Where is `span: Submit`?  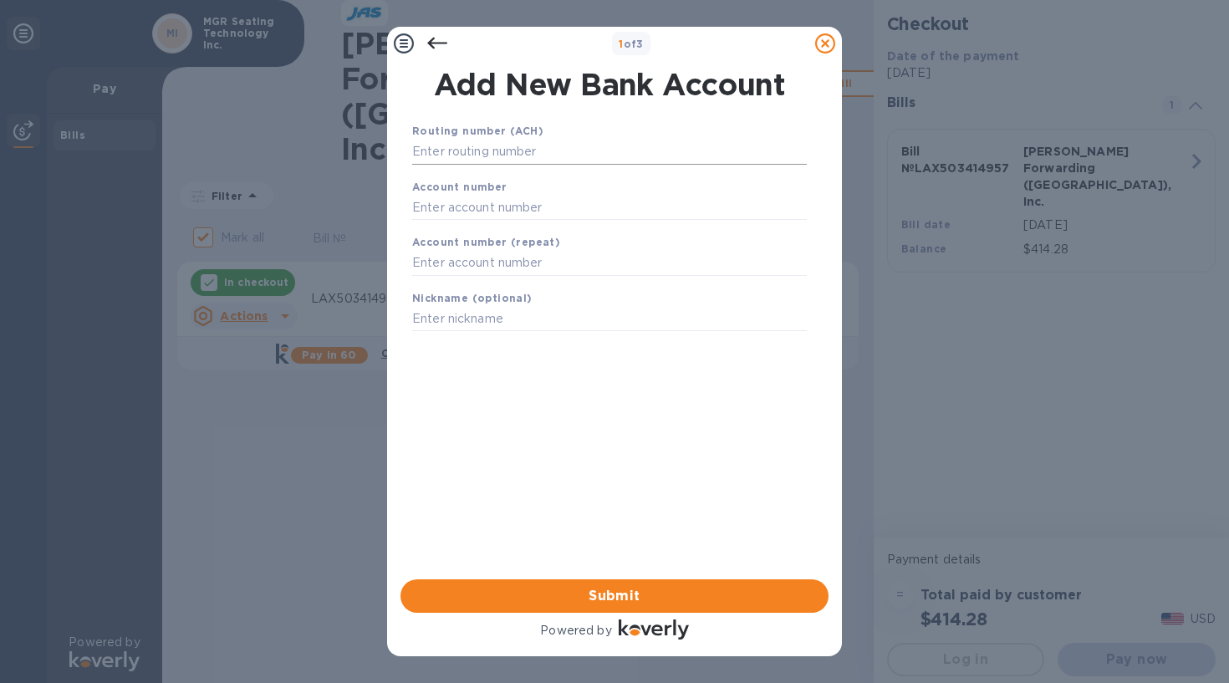
span: Submit is located at coordinates (614, 596).